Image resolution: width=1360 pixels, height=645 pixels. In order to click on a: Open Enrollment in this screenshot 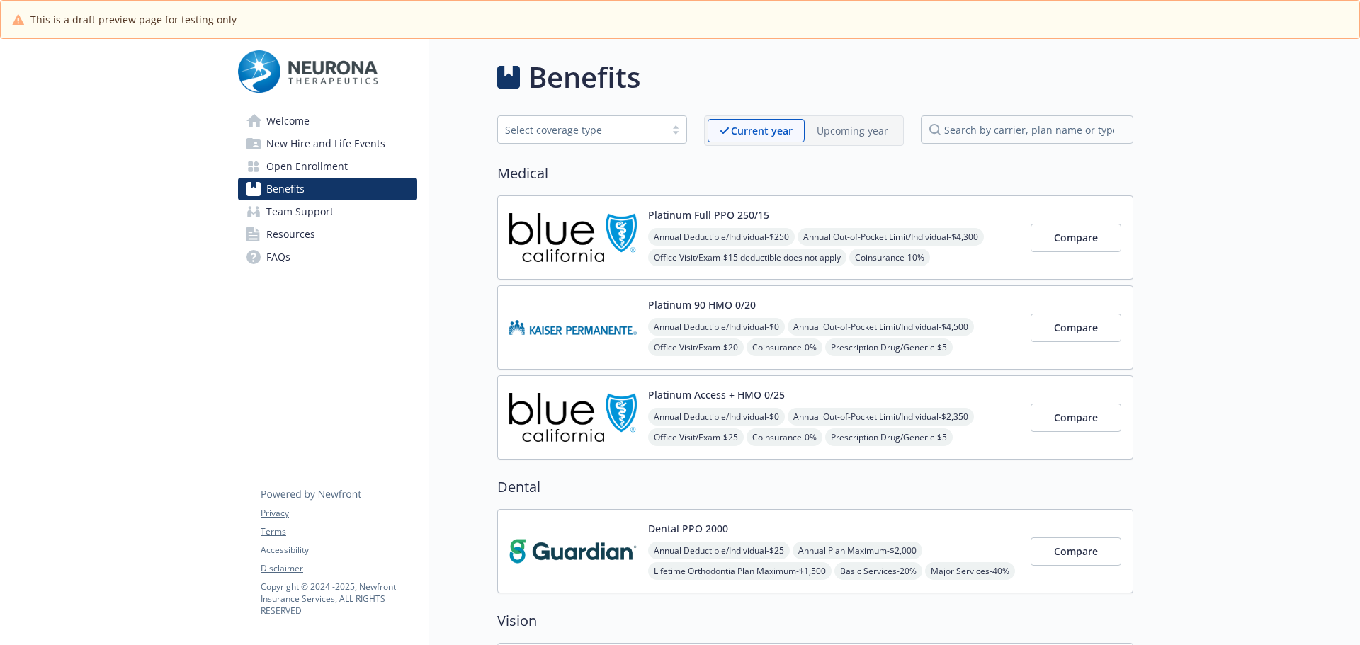, I will do `click(327, 166)`.